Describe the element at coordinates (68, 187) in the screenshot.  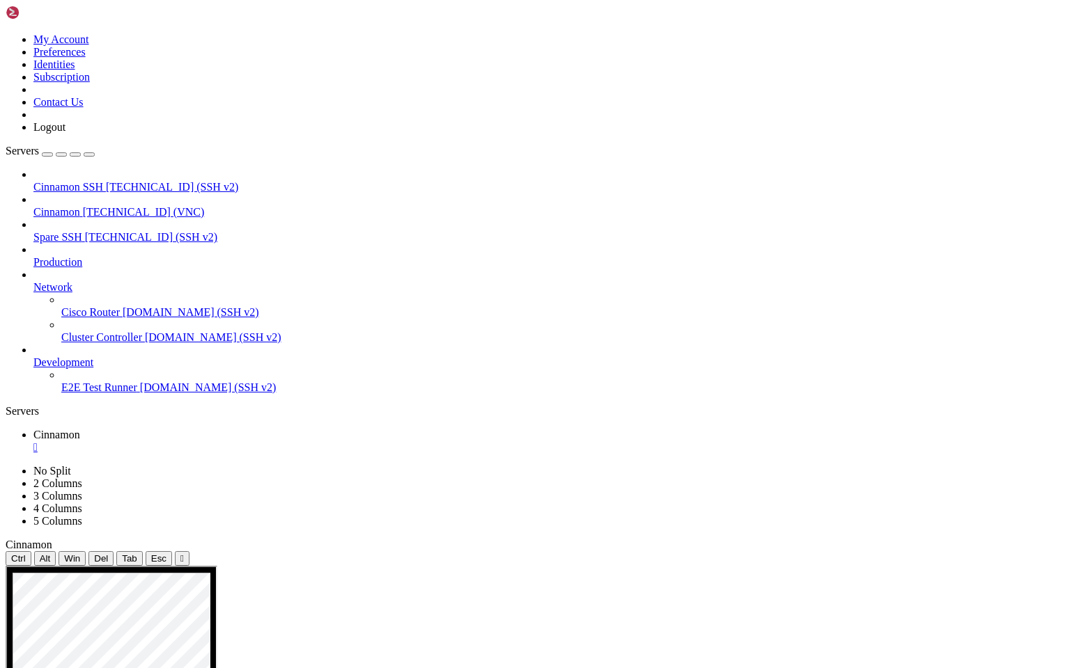
I see `span: Cinnamon SSH` at that location.